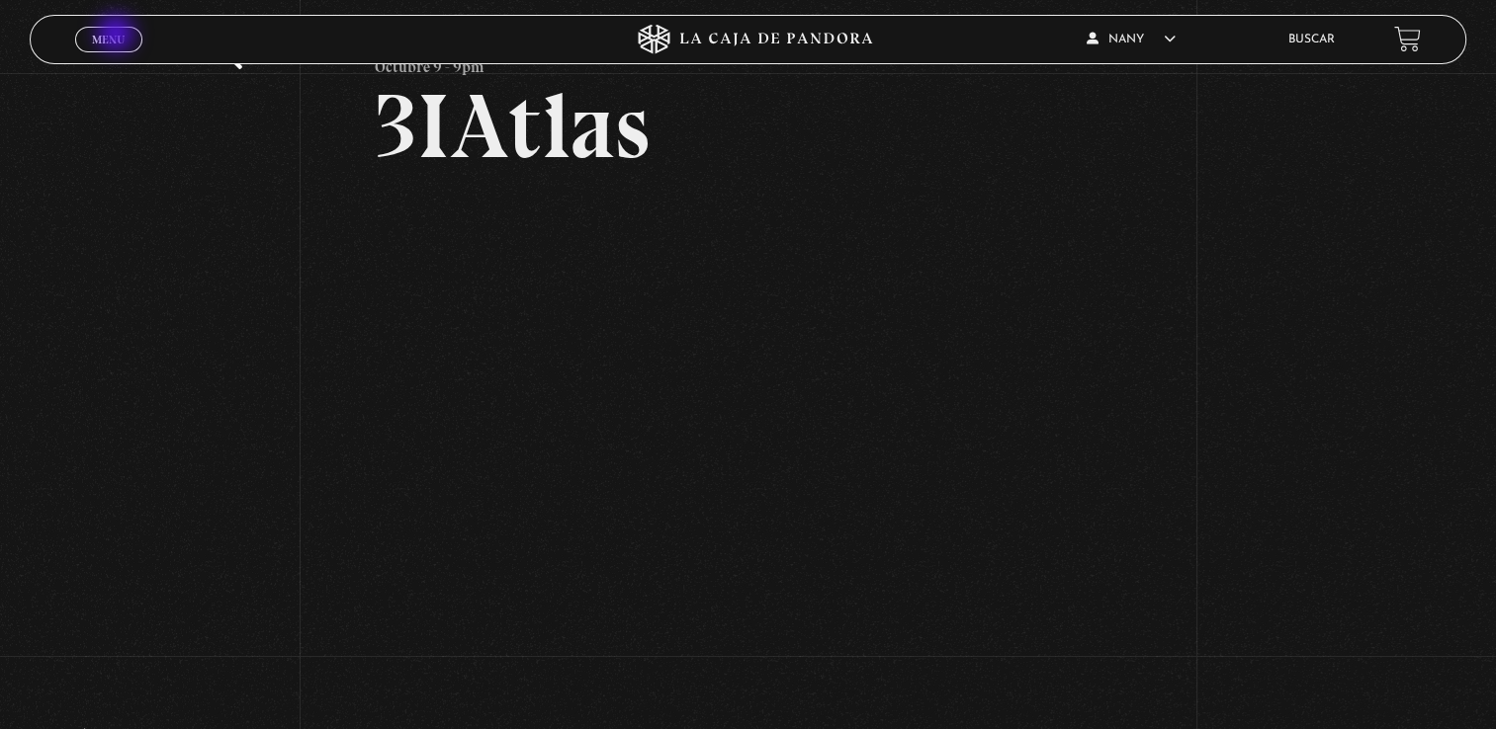 Image resolution: width=1496 pixels, height=729 pixels. What do you see at coordinates (1311, 40) in the screenshot?
I see `a: Buscar` at bounding box center [1311, 40].